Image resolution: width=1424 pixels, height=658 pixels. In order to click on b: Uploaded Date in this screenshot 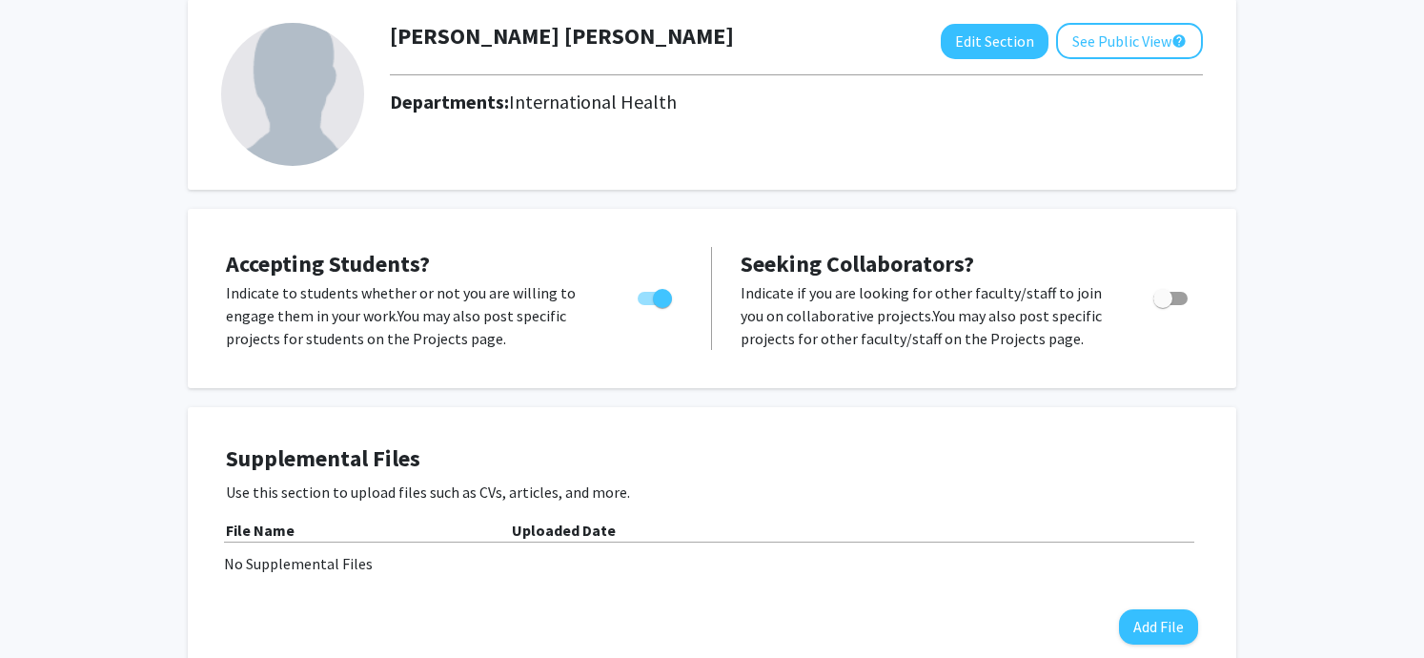, I will do `click(563, 530)`.